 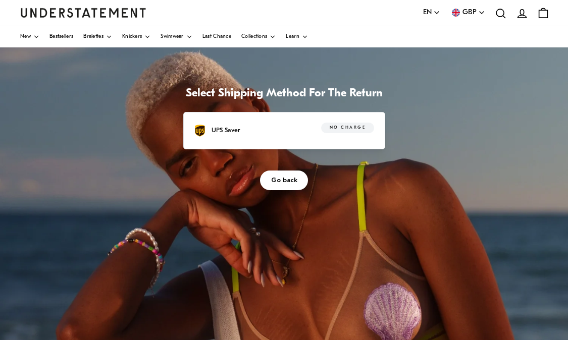 What do you see at coordinates (347, 128) in the screenshot?
I see `span: No charge` at bounding box center [347, 128].